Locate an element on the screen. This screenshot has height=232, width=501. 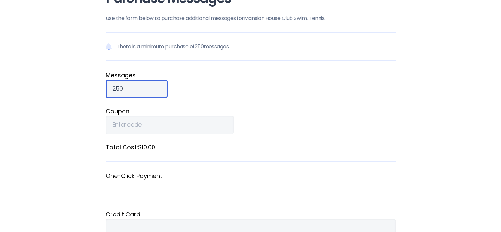
label: Total Cost: $10.00 is located at coordinates (251, 147).